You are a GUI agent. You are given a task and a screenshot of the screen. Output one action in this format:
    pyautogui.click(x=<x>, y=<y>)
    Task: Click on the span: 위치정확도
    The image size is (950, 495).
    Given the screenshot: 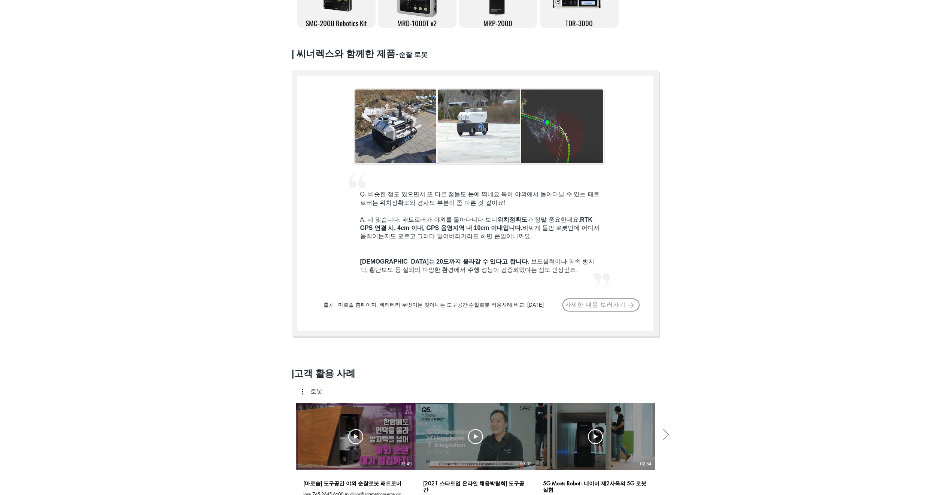 What is the action you would take?
    pyautogui.click(x=512, y=219)
    